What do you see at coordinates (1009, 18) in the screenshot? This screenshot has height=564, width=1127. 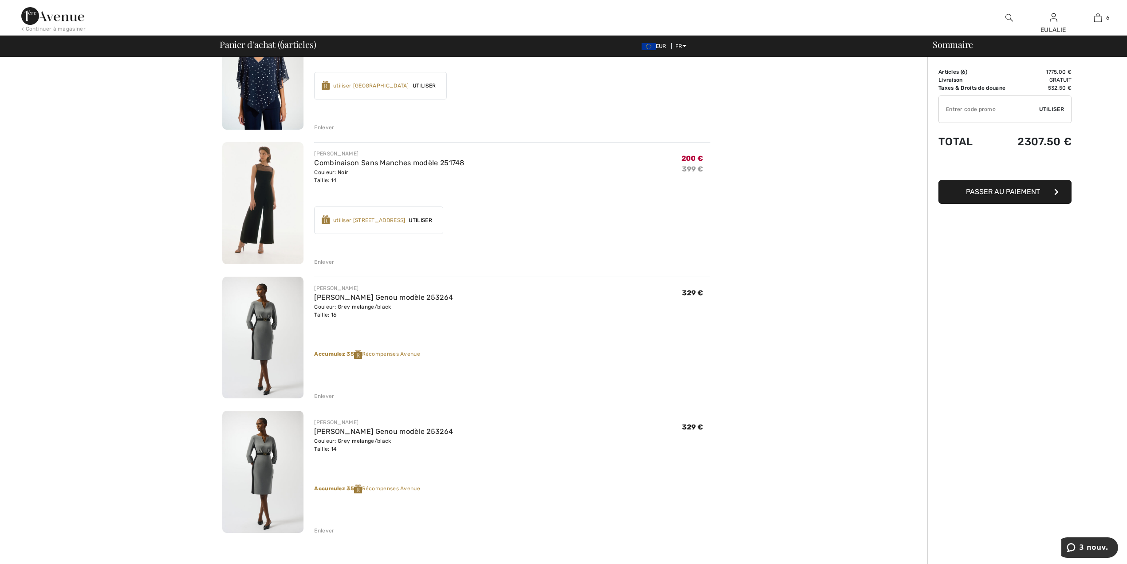 I see `img: recherche` at bounding box center [1009, 18].